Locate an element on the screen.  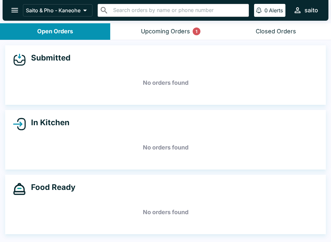
p: 0 is located at coordinates (266, 10).